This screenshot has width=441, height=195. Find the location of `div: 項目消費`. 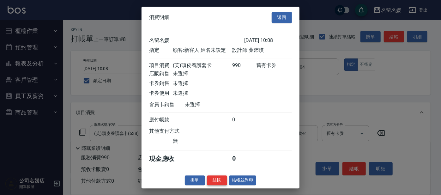

div: 項目消費 is located at coordinates (161, 65).